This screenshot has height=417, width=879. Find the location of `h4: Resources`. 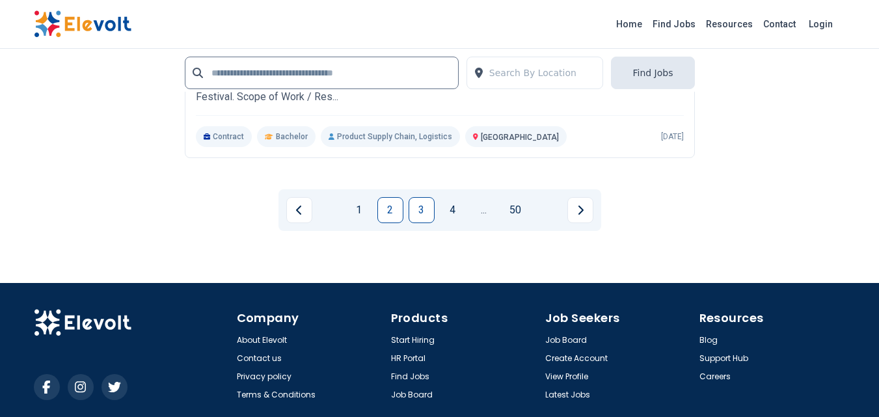

h4: Resources is located at coordinates (772, 318).